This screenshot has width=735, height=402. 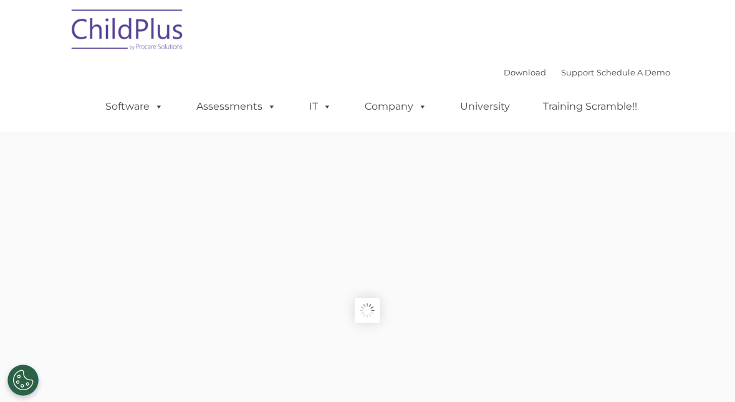 What do you see at coordinates (590, 107) in the screenshot?
I see `a: Training Scramble!!` at bounding box center [590, 107].